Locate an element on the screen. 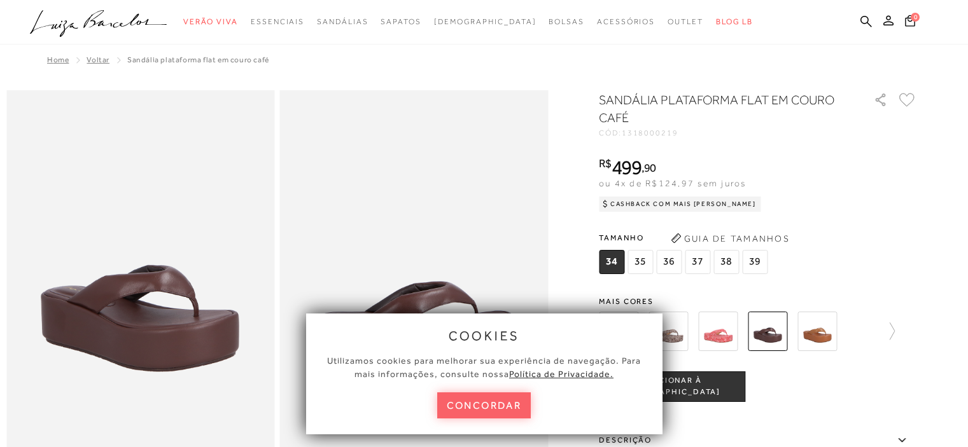 The image size is (968, 447). span: Mais cores is located at coordinates (758, 302).